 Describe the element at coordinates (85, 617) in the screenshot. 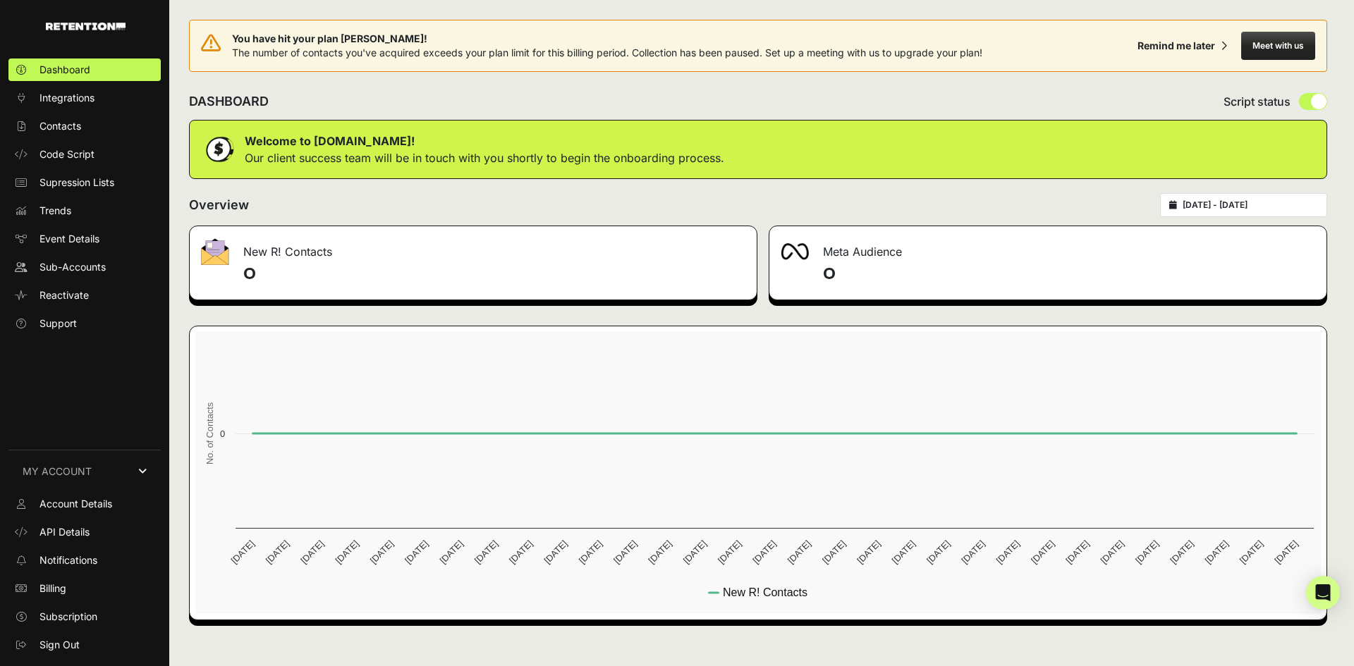

I see `a: Subscription` at that location.